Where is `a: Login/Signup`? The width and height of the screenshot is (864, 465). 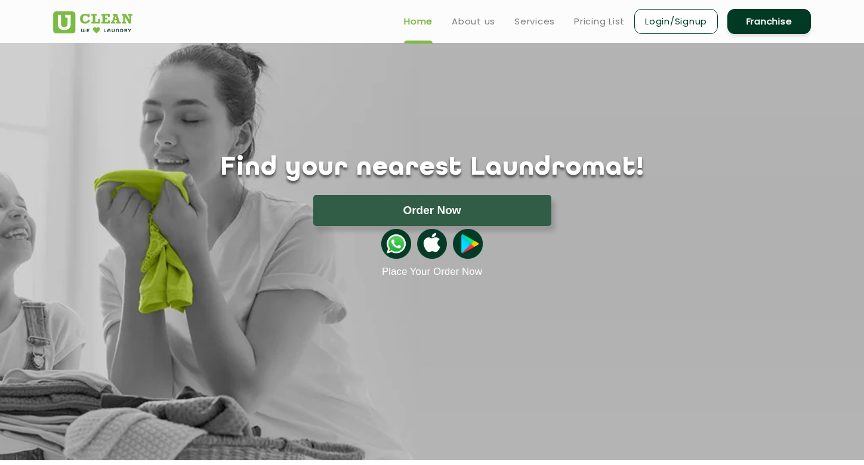 a: Login/Signup is located at coordinates (676, 21).